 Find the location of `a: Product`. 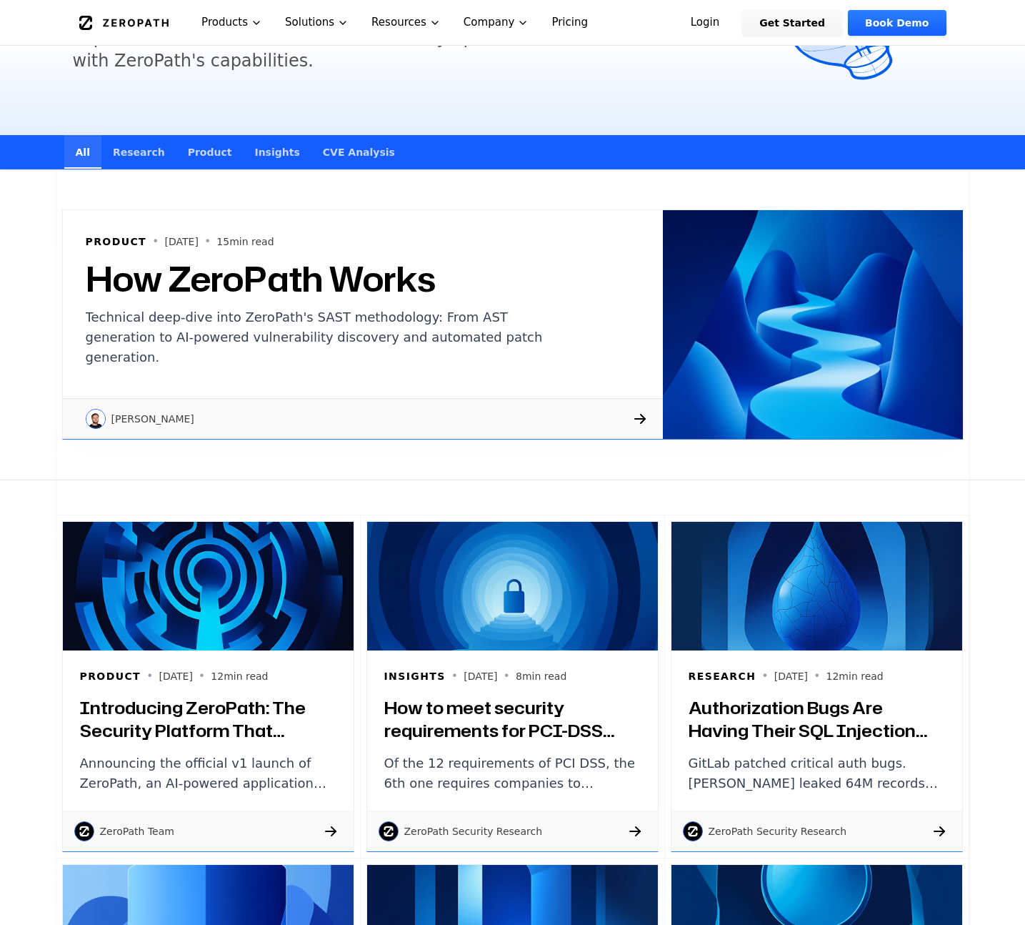

a: Product is located at coordinates (210, 151).